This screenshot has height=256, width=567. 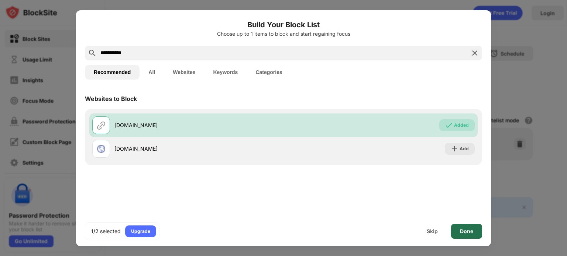 I want to click on img: url.svg, so click(x=101, y=125).